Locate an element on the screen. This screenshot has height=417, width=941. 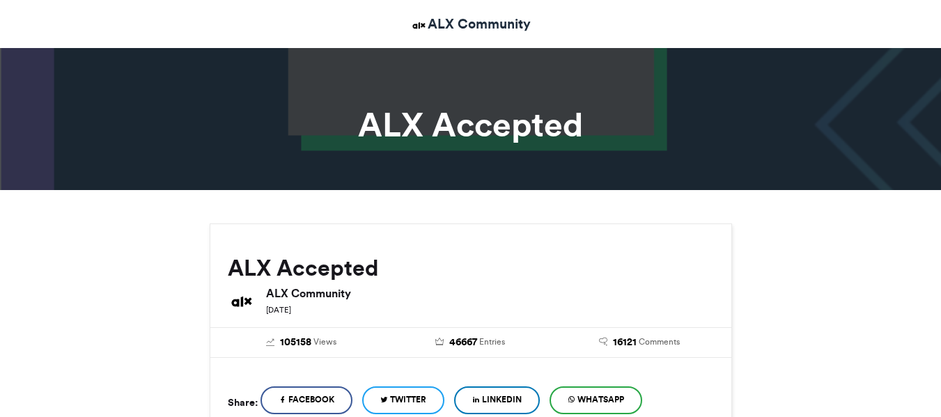
a: Twitter is located at coordinates (403, 400).